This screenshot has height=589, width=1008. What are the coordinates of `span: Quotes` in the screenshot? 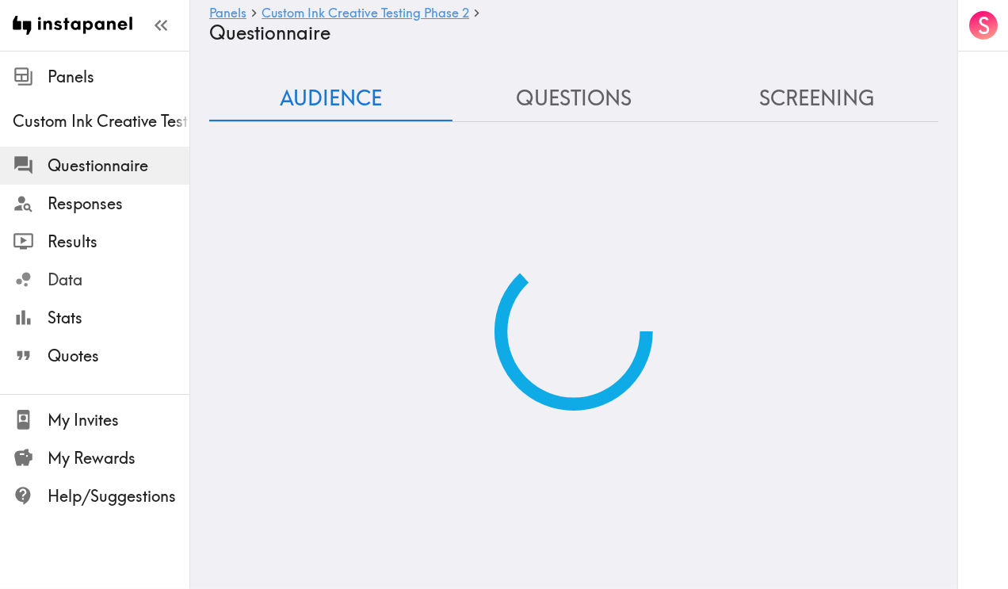 It's located at (118, 356).